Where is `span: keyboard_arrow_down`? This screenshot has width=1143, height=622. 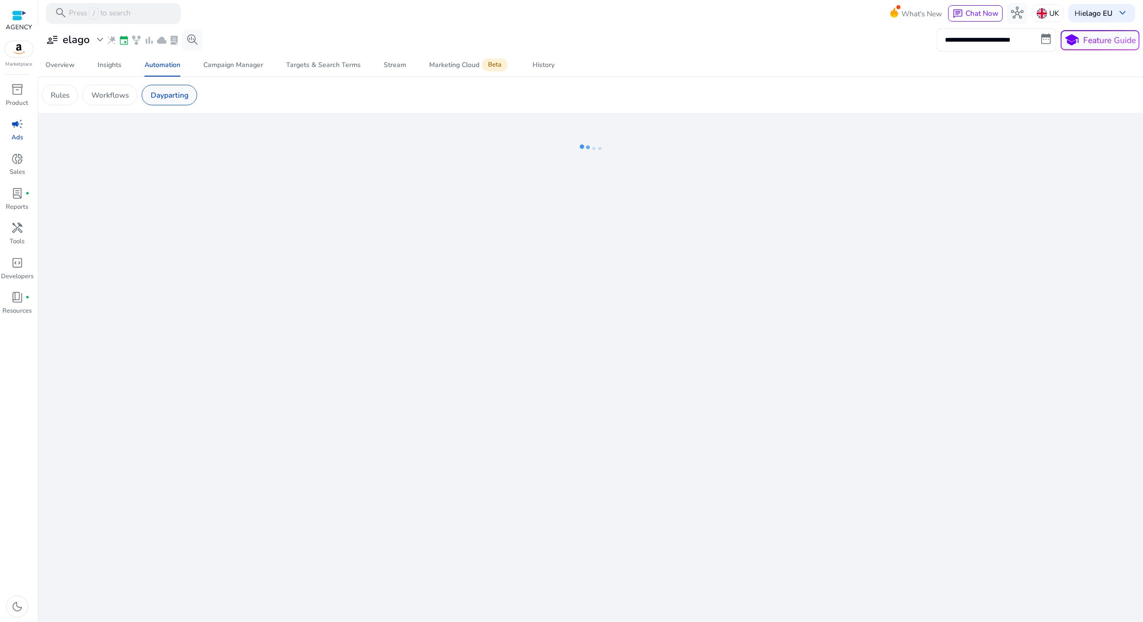
span: keyboard_arrow_down is located at coordinates (1123, 13).